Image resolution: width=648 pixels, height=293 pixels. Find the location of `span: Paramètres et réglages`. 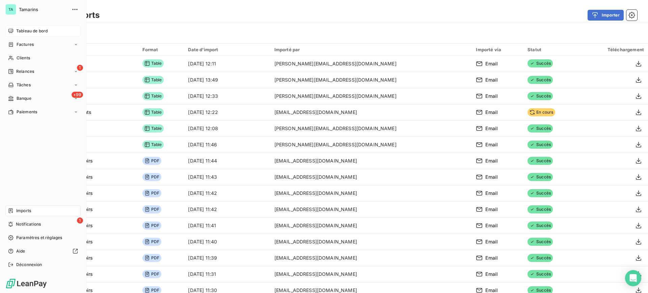

span: Paramètres et réglages is located at coordinates (39, 238).